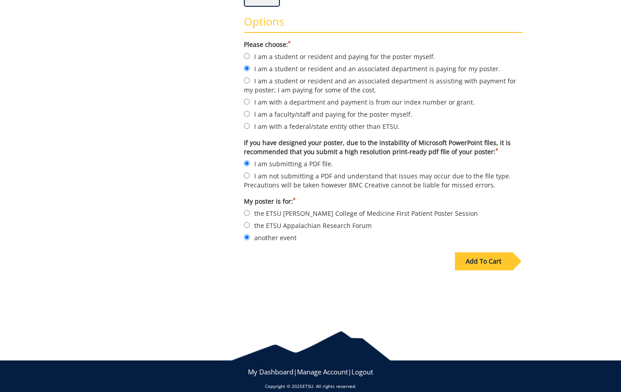 The width and height of the screenshot is (621, 392). I want to click on input: I am a faculty/staff and paying for the poster myself., so click(247, 113).